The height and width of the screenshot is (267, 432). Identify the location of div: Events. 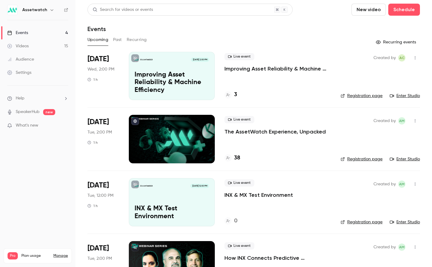
(17, 33).